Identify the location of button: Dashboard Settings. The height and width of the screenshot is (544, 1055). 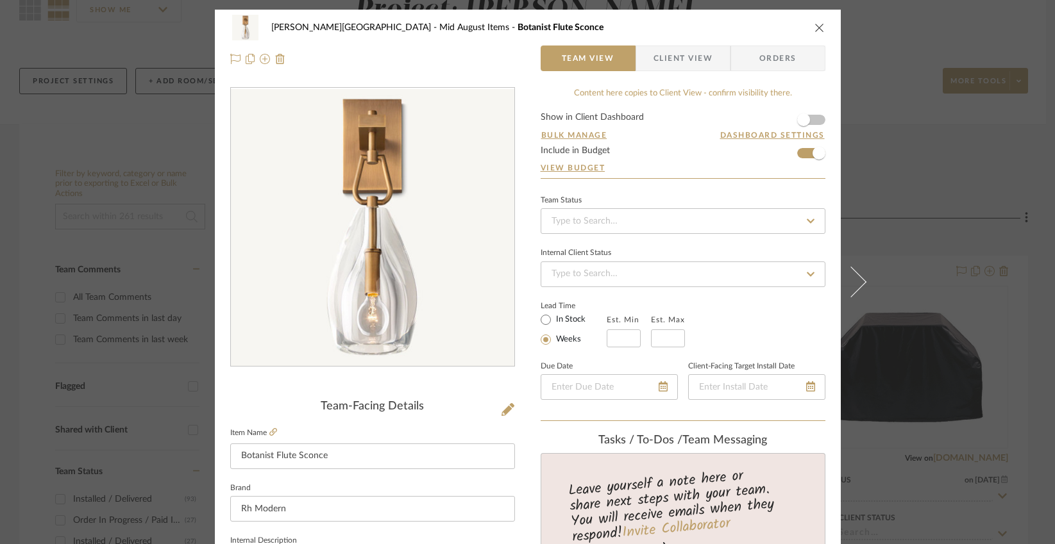
(772, 135).